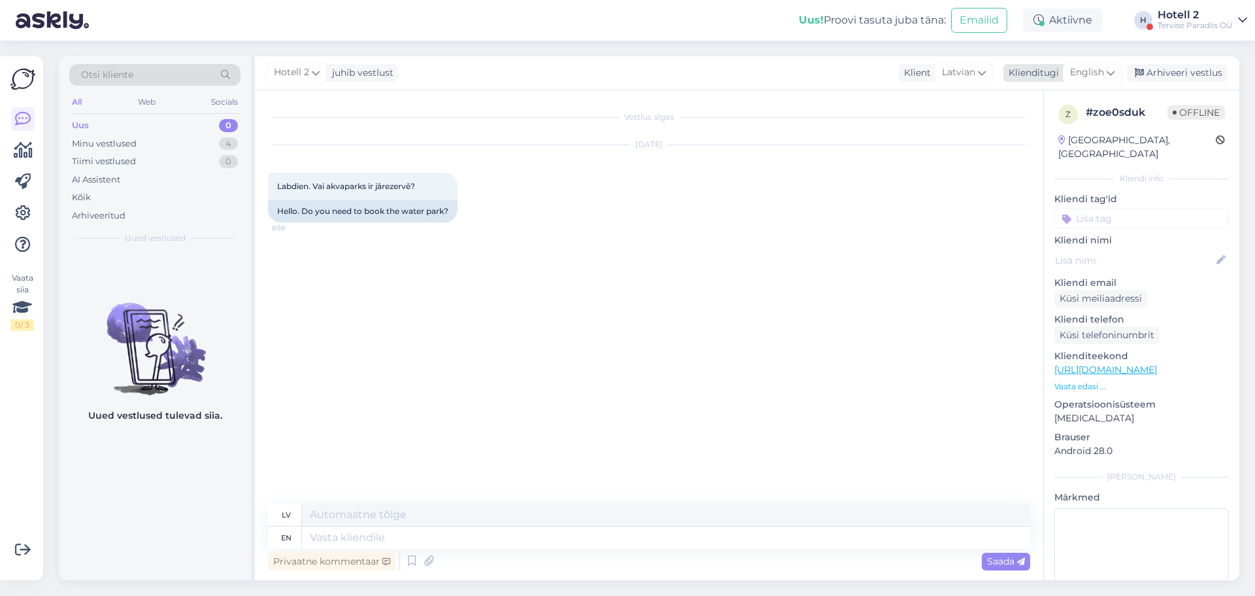 The image size is (1255, 596). Describe the element at coordinates (1142, 240) in the screenshot. I see `p: Kliendi nimi` at that location.